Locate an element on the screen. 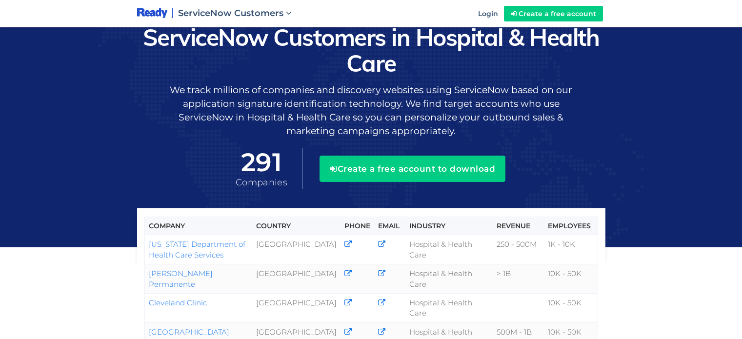 The height and width of the screenshot is (339, 742). th: Revenue is located at coordinates (518, 226).